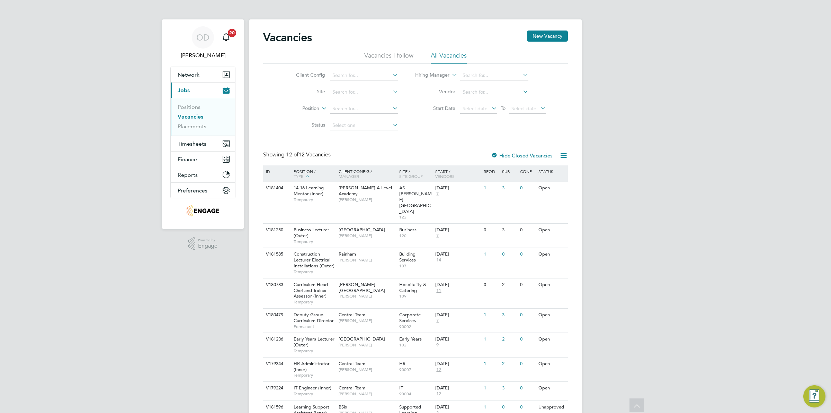  Describe the element at coordinates (416, 174) in the screenshot. I see `div: Site /` at that location.